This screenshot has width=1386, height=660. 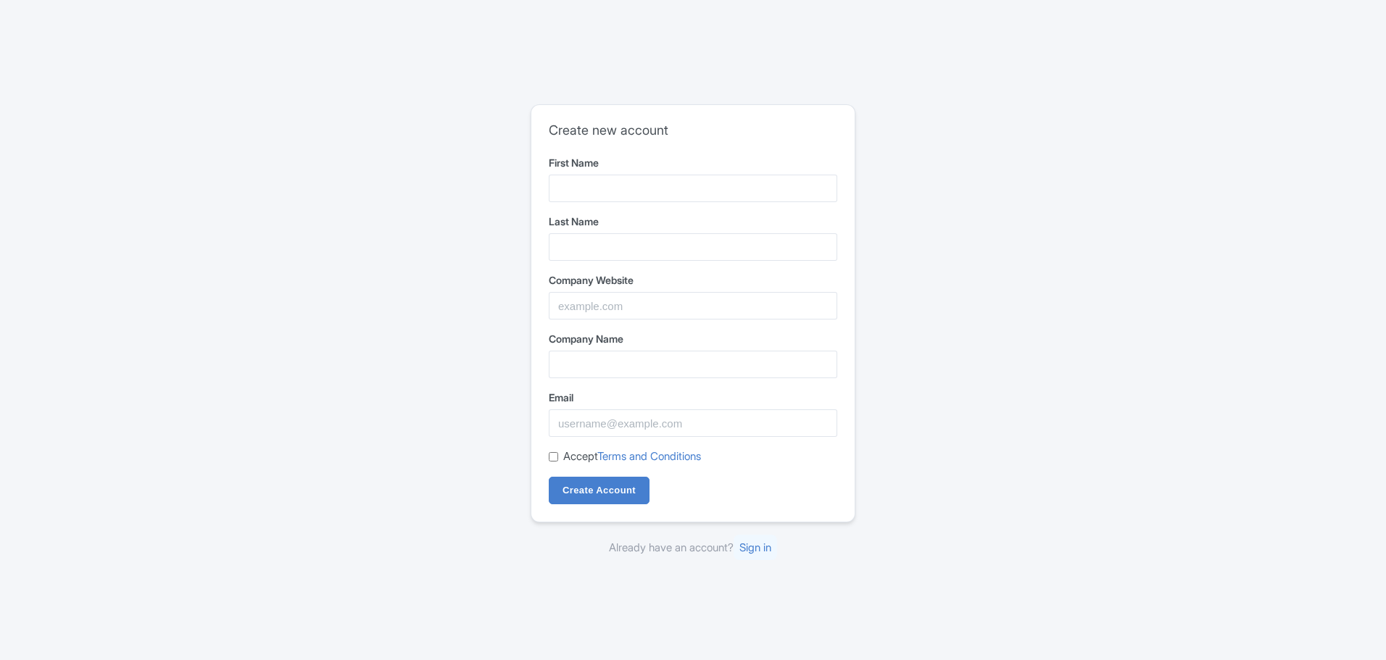 What do you see at coordinates (649, 456) in the screenshot?
I see `a: Terms and Conditions` at bounding box center [649, 456].